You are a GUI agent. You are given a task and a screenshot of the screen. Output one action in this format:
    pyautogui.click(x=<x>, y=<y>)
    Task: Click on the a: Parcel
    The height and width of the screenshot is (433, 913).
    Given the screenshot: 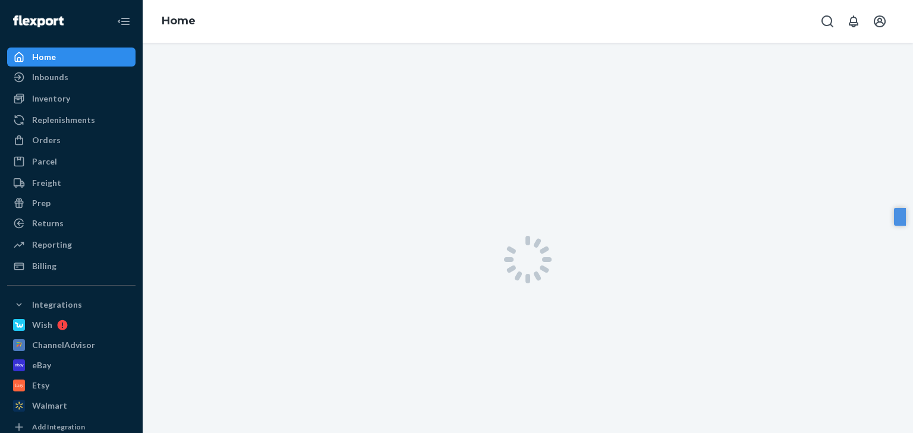 What is the action you would take?
    pyautogui.click(x=71, y=162)
    